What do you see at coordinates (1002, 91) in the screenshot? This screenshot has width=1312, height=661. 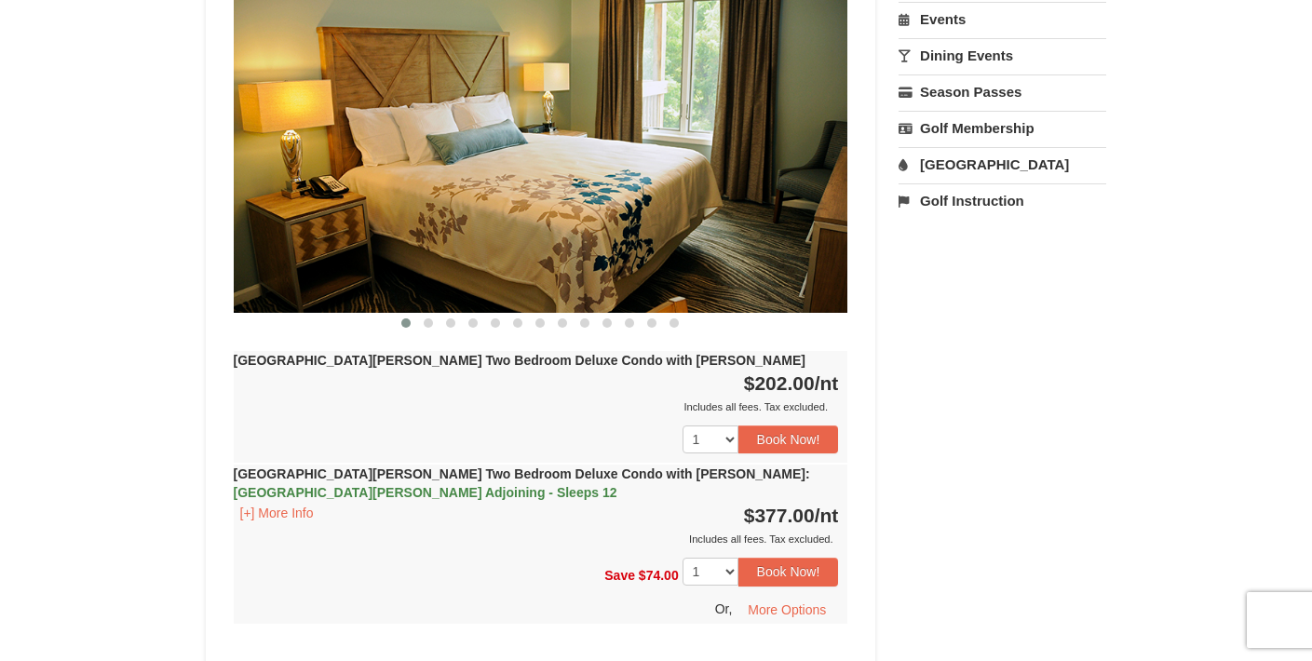 I see `a: Season Passes` at bounding box center [1002, 91].